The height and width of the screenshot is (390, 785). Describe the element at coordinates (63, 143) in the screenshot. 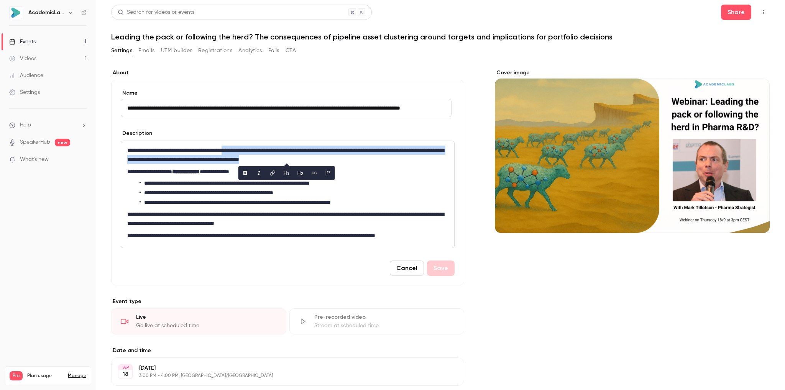

I see `span: new` at that location.